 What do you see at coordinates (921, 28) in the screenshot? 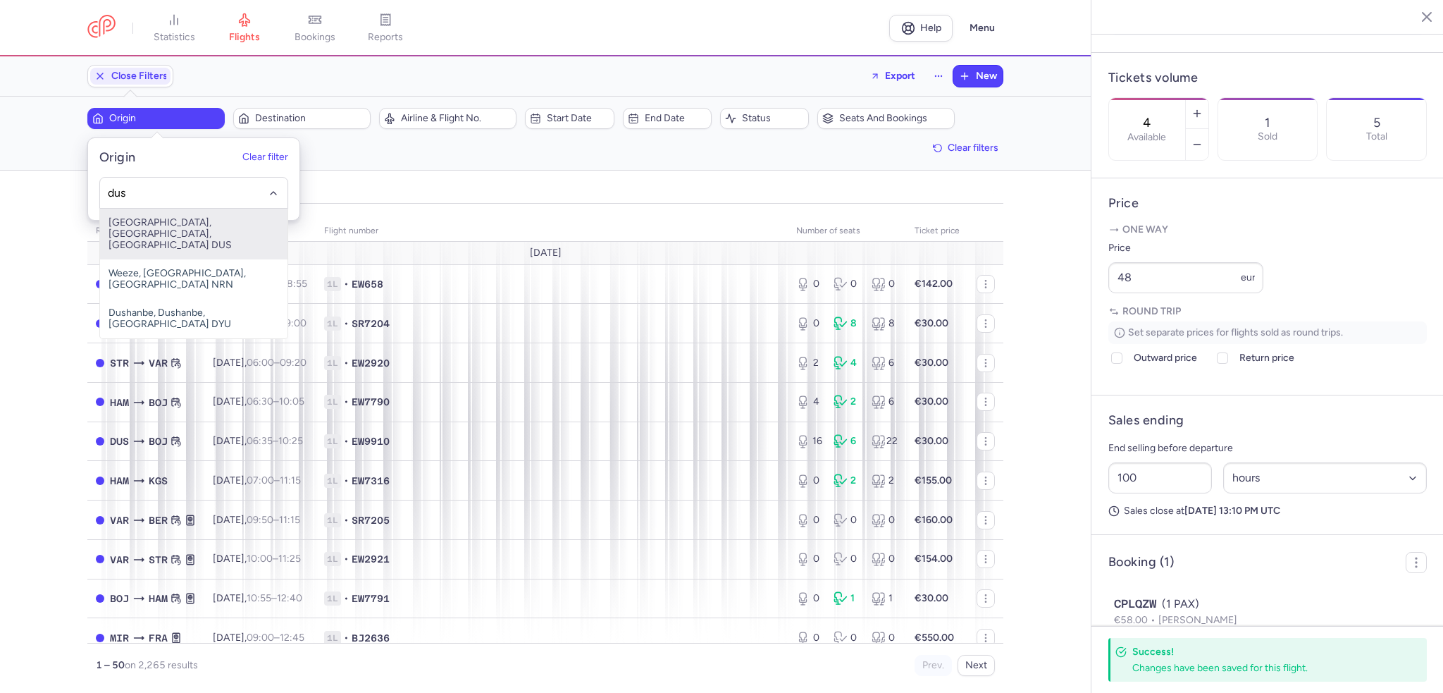
I see `a: Help` at bounding box center [921, 28].